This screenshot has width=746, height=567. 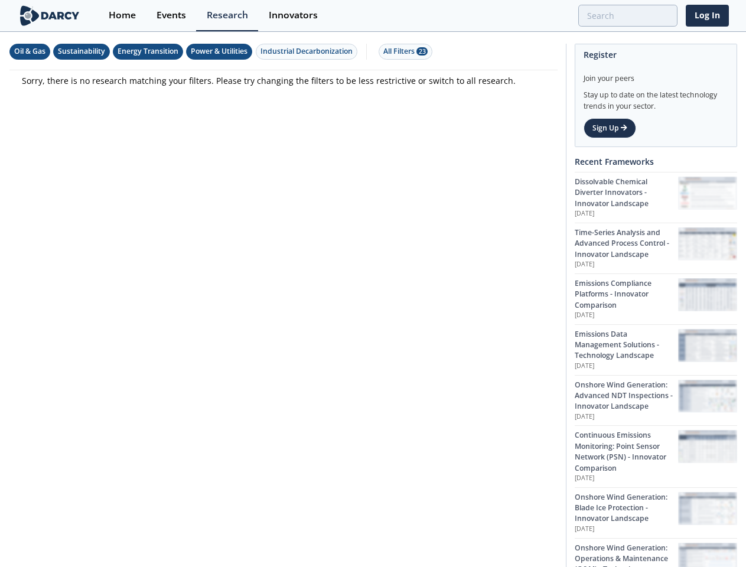 I want to click on div: Energy Transition, so click(x=148, y=51).